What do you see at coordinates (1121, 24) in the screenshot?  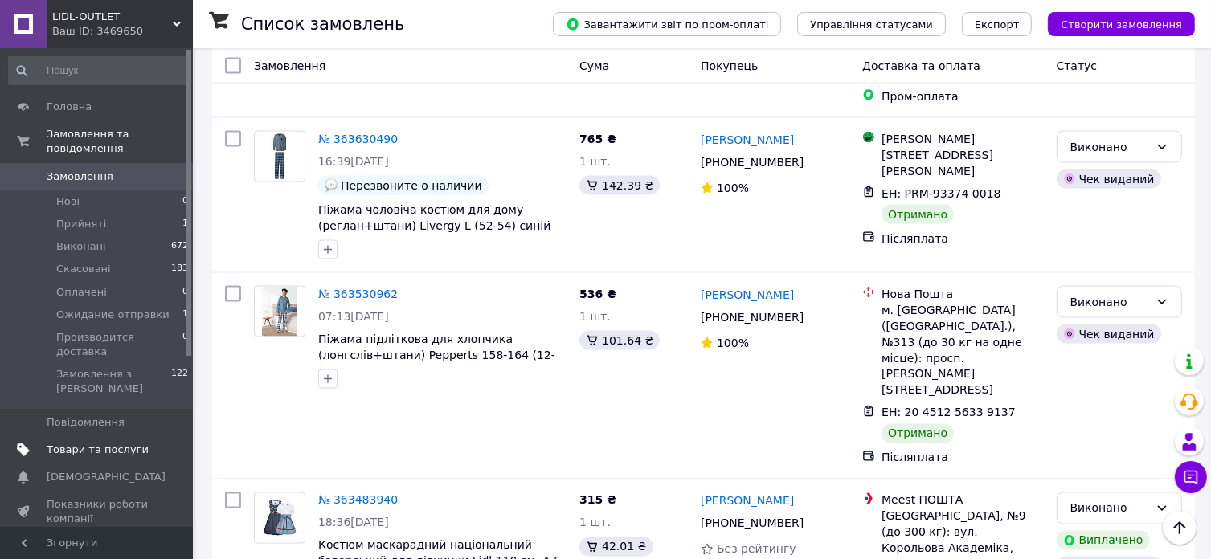 I see `span: Створити замовлення` at bounding box center [1121, 24].